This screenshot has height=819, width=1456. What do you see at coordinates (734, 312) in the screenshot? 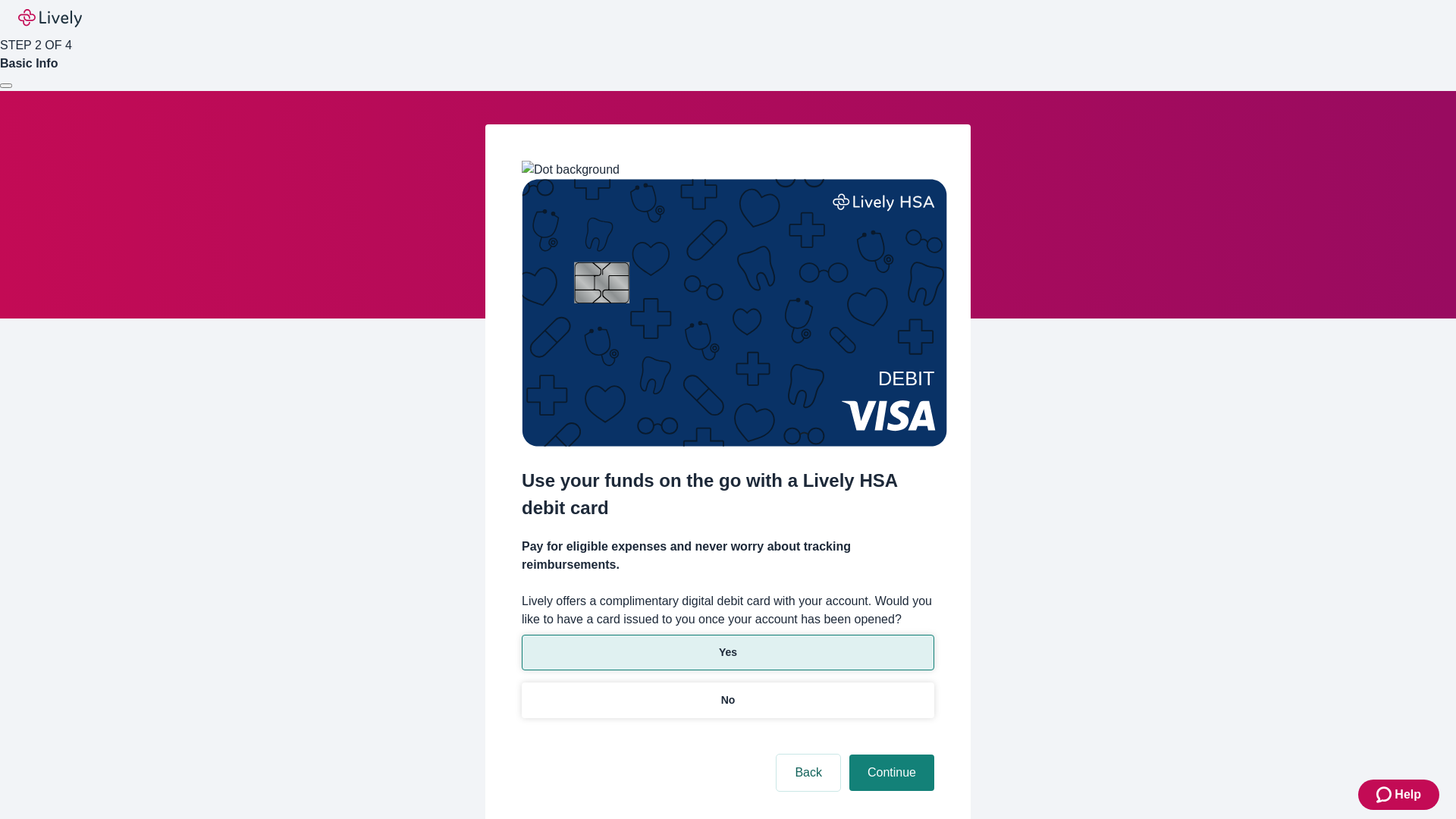
I see `img: Debit card` at bounding box center [734, 312].